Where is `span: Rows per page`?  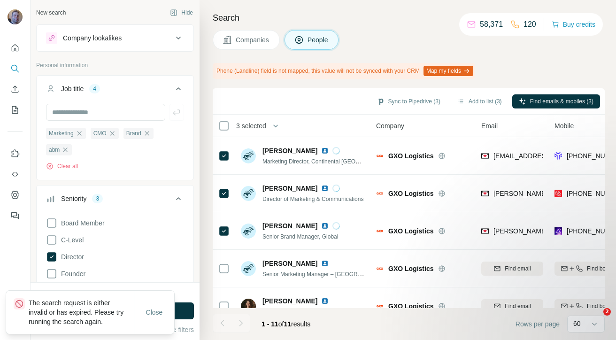 span: Rows per page is located at coordinates (537, 324).